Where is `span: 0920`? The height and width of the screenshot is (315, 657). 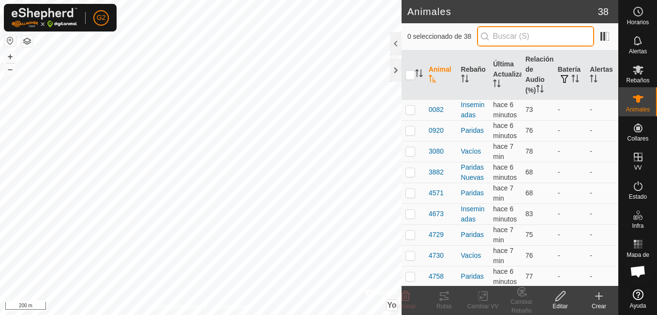 span: 0920 is located at coordinates (436, 130).